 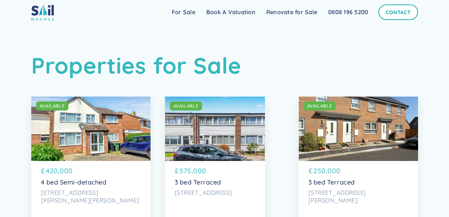 I want to click on a: Book A Valuation, so click(x=231, y=12).